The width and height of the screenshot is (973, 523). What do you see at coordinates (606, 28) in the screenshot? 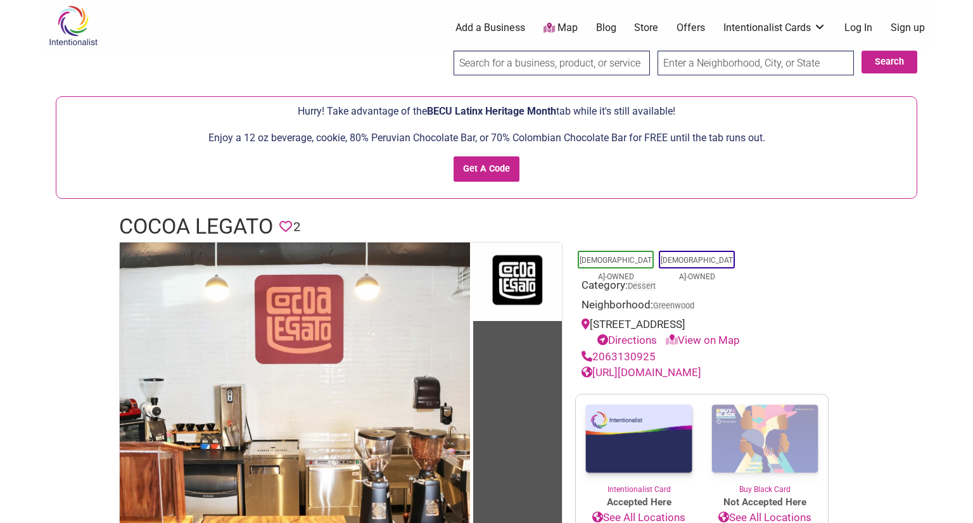
I see `a: Blog` at bounding box center [606, 28].